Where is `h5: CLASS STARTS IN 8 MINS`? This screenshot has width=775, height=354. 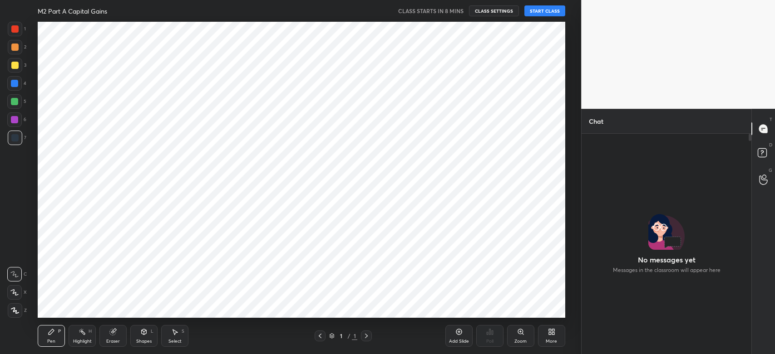 h5: CLASS STARTS IN 8 MINS is located at coordinates (431, 11).